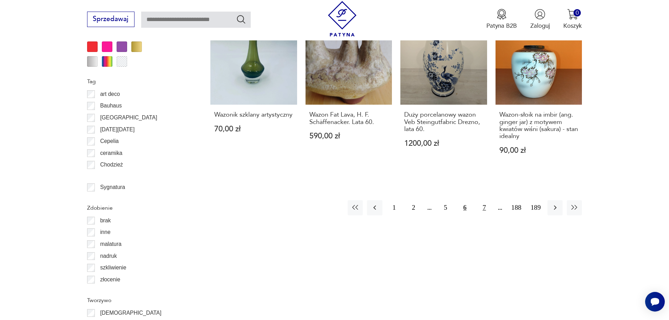 The width and height of the screenshot is (669, 320). Describe the element at coordinates (241, 19) in the screenshot. I see `button: Szukaj` at that location.